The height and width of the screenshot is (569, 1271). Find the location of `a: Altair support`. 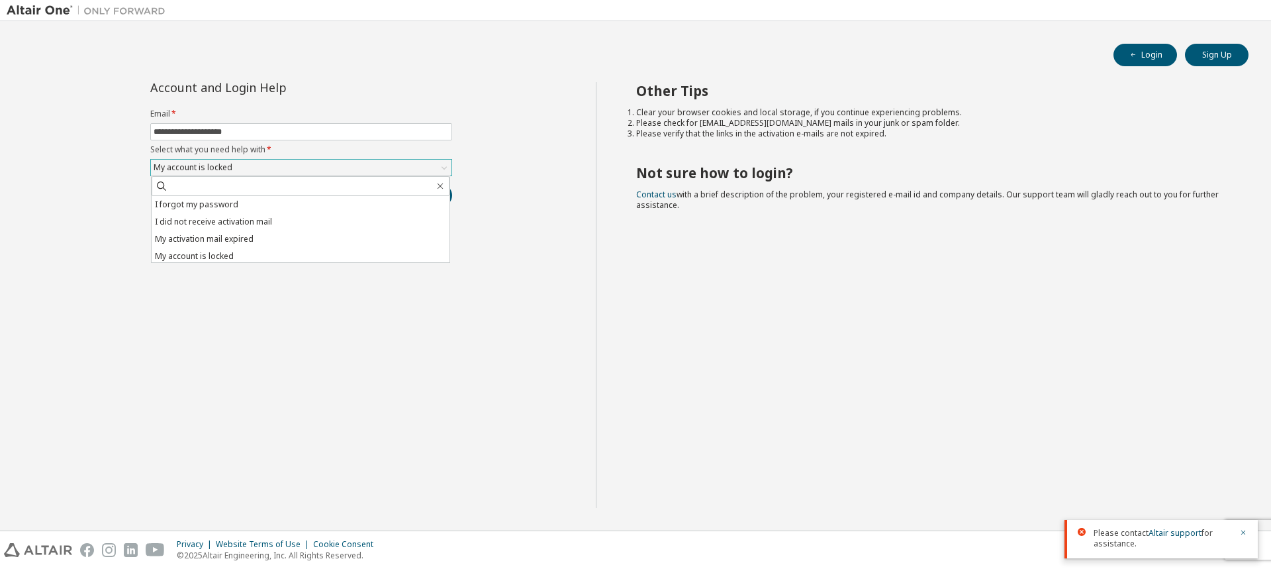

a: Altair support is located at coordinates (1175, 532).